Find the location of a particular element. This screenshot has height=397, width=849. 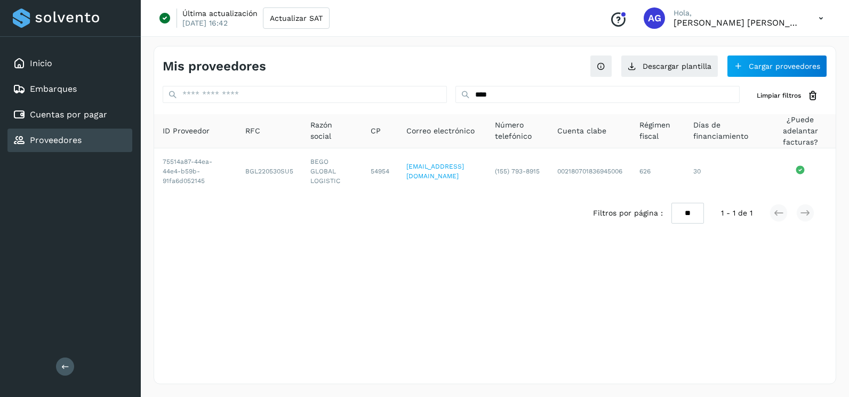

td: 75514a87-44ea-44e4-b59b-91fa6d052145 is located at coordinates (195, 171).